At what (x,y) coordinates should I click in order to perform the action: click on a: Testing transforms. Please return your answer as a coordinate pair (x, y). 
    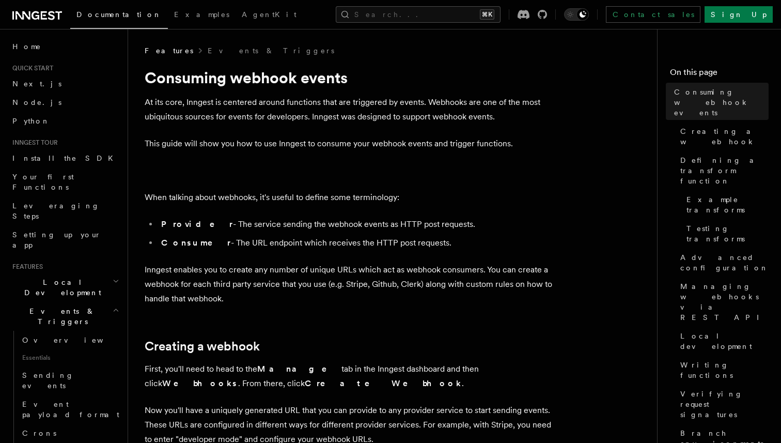
    Looking at the image, I should click on (725, 234).